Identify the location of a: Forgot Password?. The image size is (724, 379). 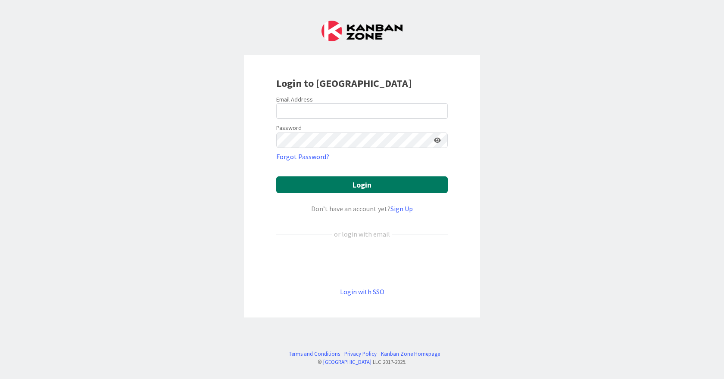
(302, 157).